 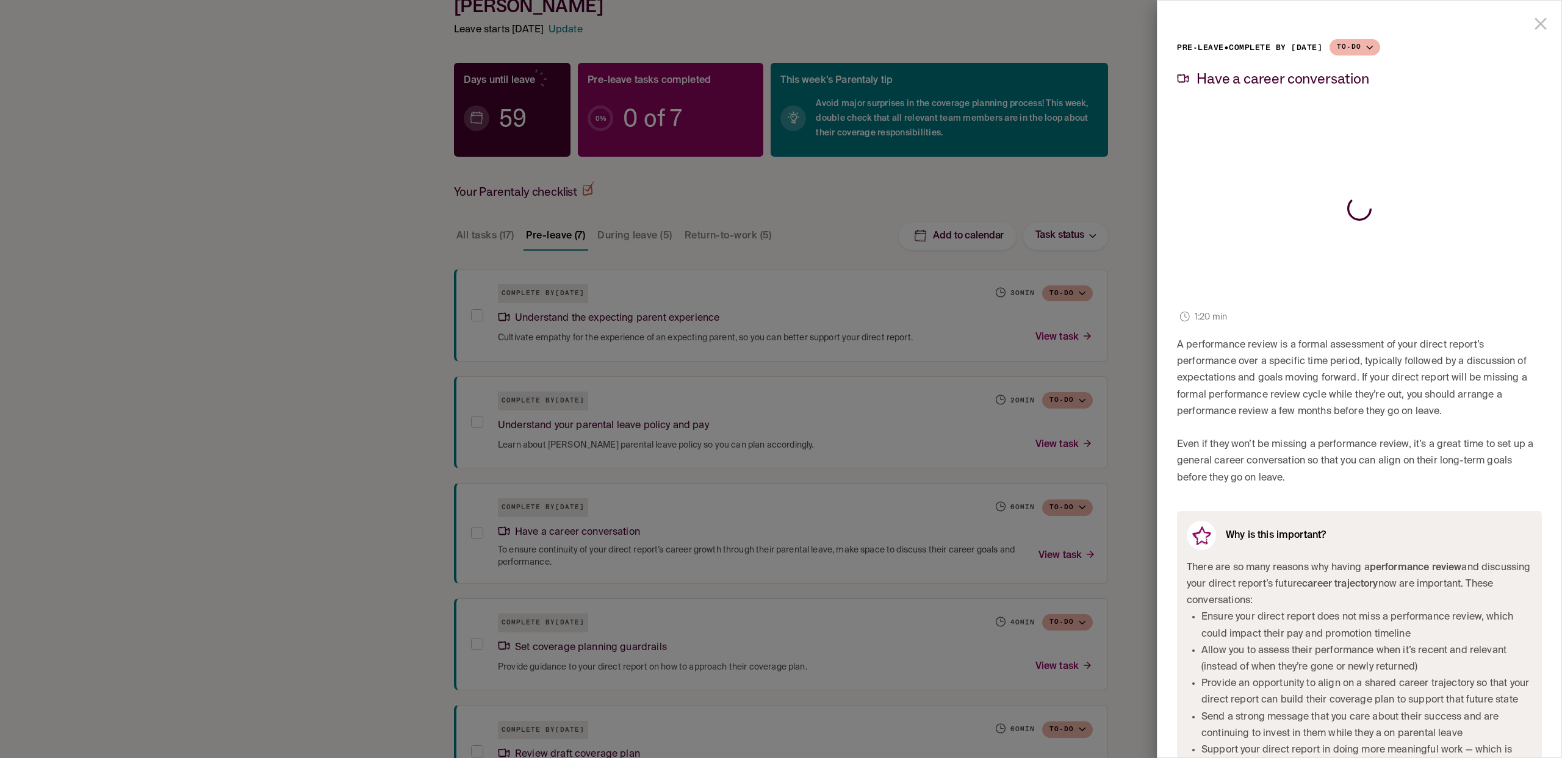 What do you see at coordinates (1340, 584) in the screenshot?
I see `strong: career trajectory` at bounding box center [1340, 584].